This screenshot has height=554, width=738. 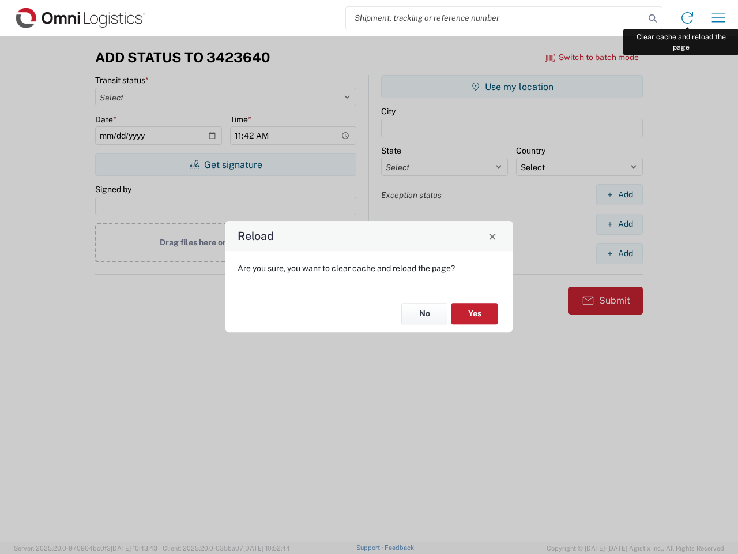 What do you see at coordinates (475, 313) in the screenshot?
I see `button: Yes` at bounding box center [475, 313].